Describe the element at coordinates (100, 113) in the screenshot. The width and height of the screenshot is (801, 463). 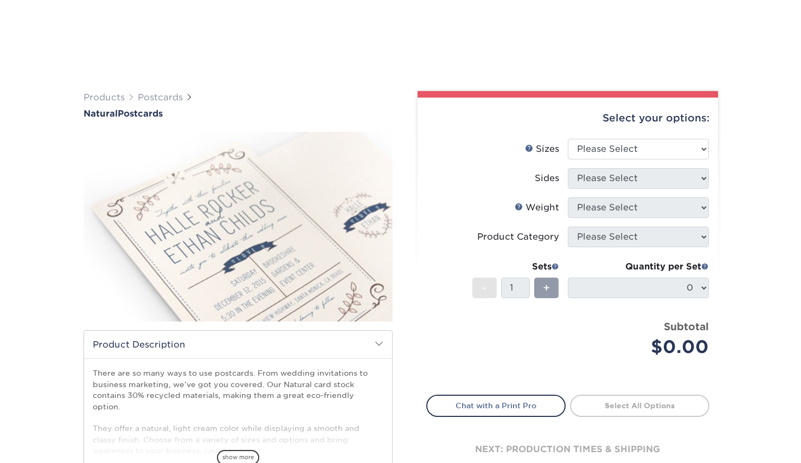
I see `span: Natural` at that location.